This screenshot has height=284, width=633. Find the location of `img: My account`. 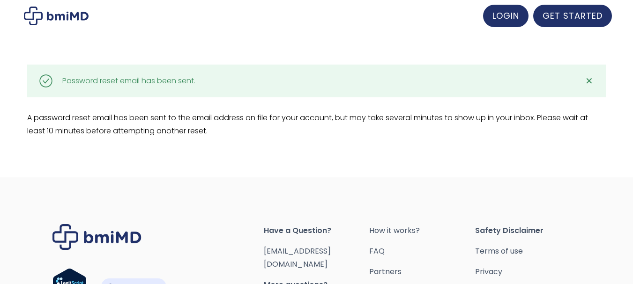

img: My account is located at coordinates (56, 16).